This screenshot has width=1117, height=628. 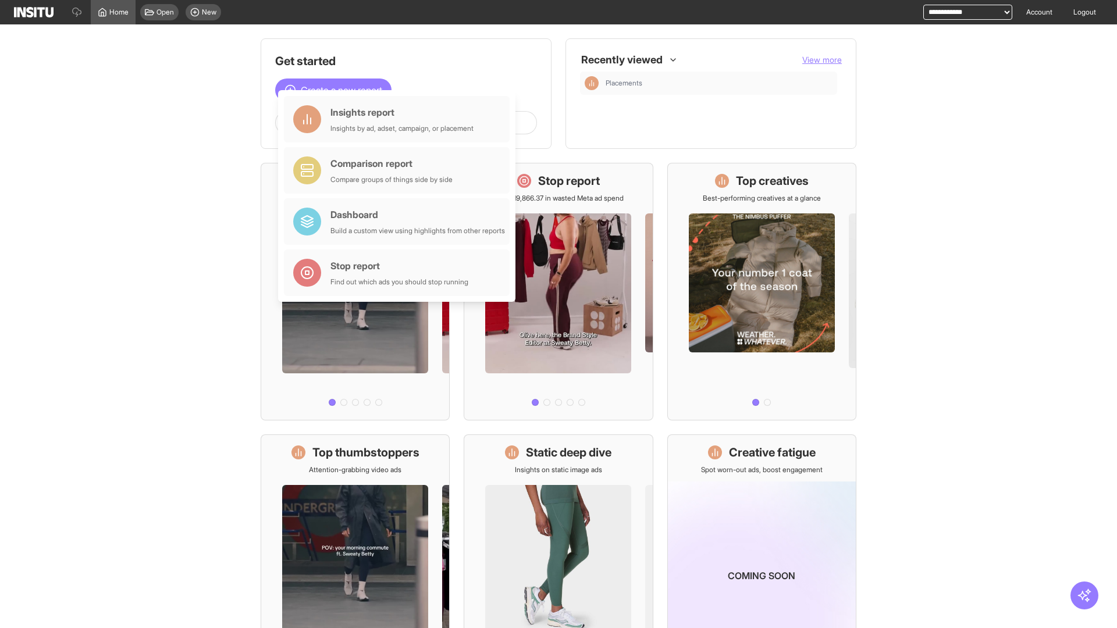 What do you see at coordinates (761, 291) in the screenshot?
I see `a: Top creativesBest-performing creatives at a glance` at bounding box center [761, 291].